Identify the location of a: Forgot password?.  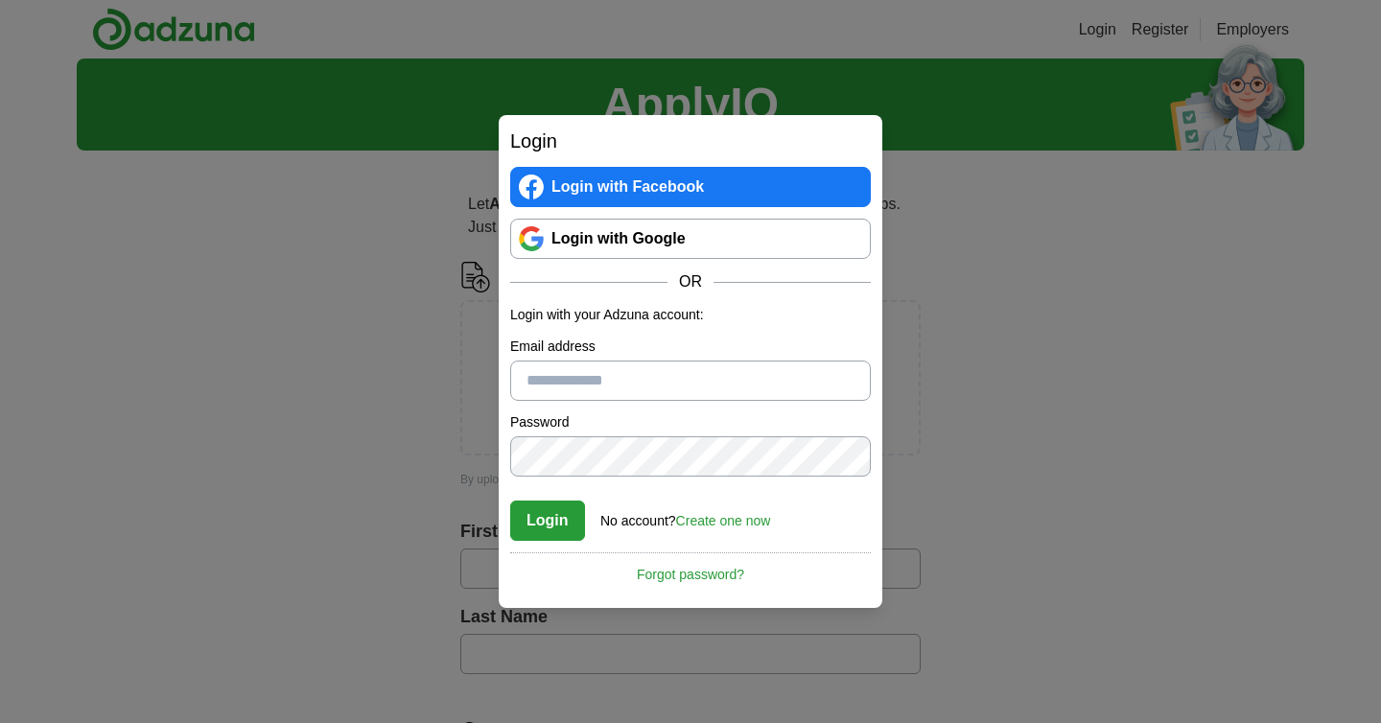
(690, 569).